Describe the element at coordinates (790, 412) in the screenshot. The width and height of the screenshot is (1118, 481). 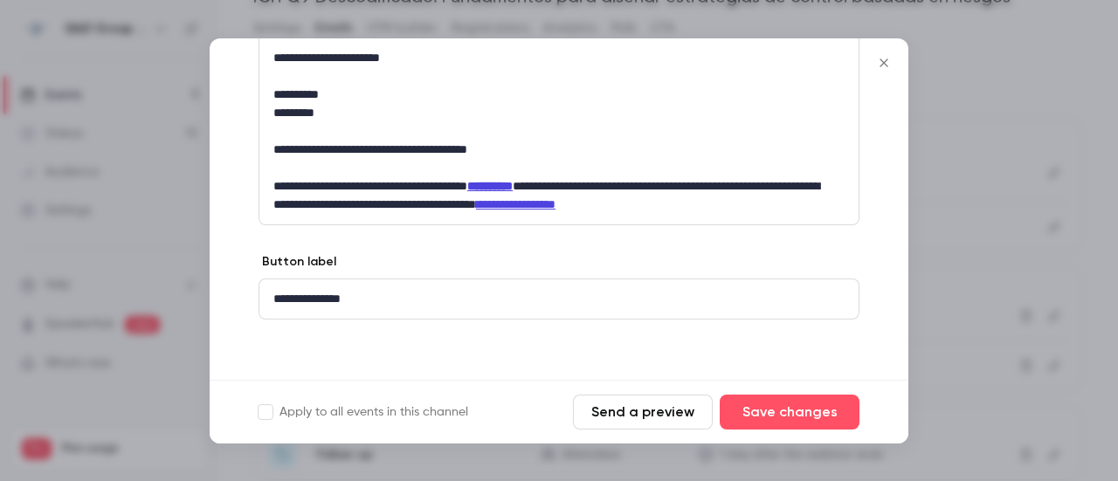
I see `button: Save changes` at that location.